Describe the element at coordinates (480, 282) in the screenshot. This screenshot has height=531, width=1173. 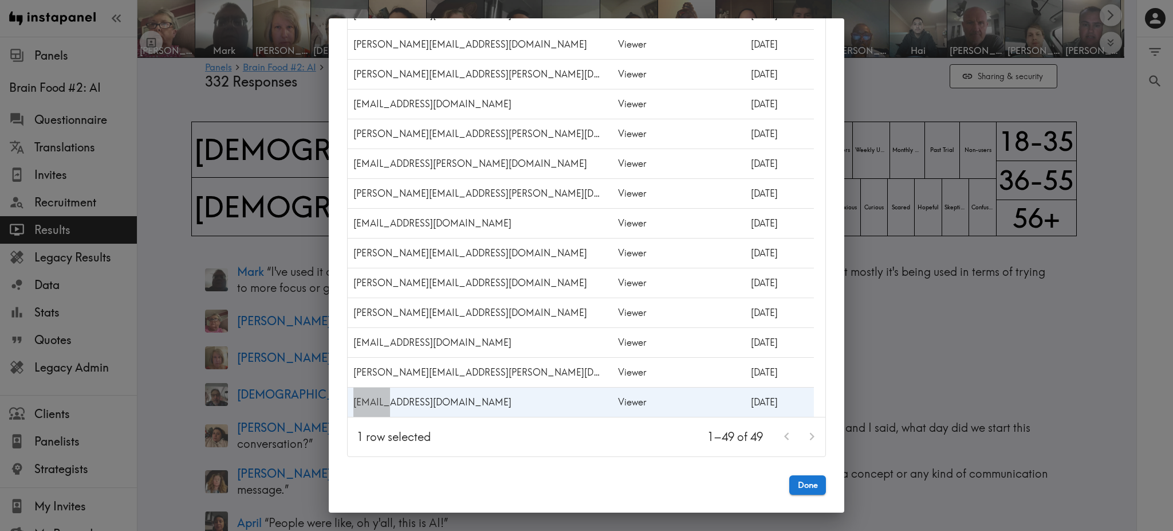
I see `div: rob.s@makeagency.co.uk` at that location.